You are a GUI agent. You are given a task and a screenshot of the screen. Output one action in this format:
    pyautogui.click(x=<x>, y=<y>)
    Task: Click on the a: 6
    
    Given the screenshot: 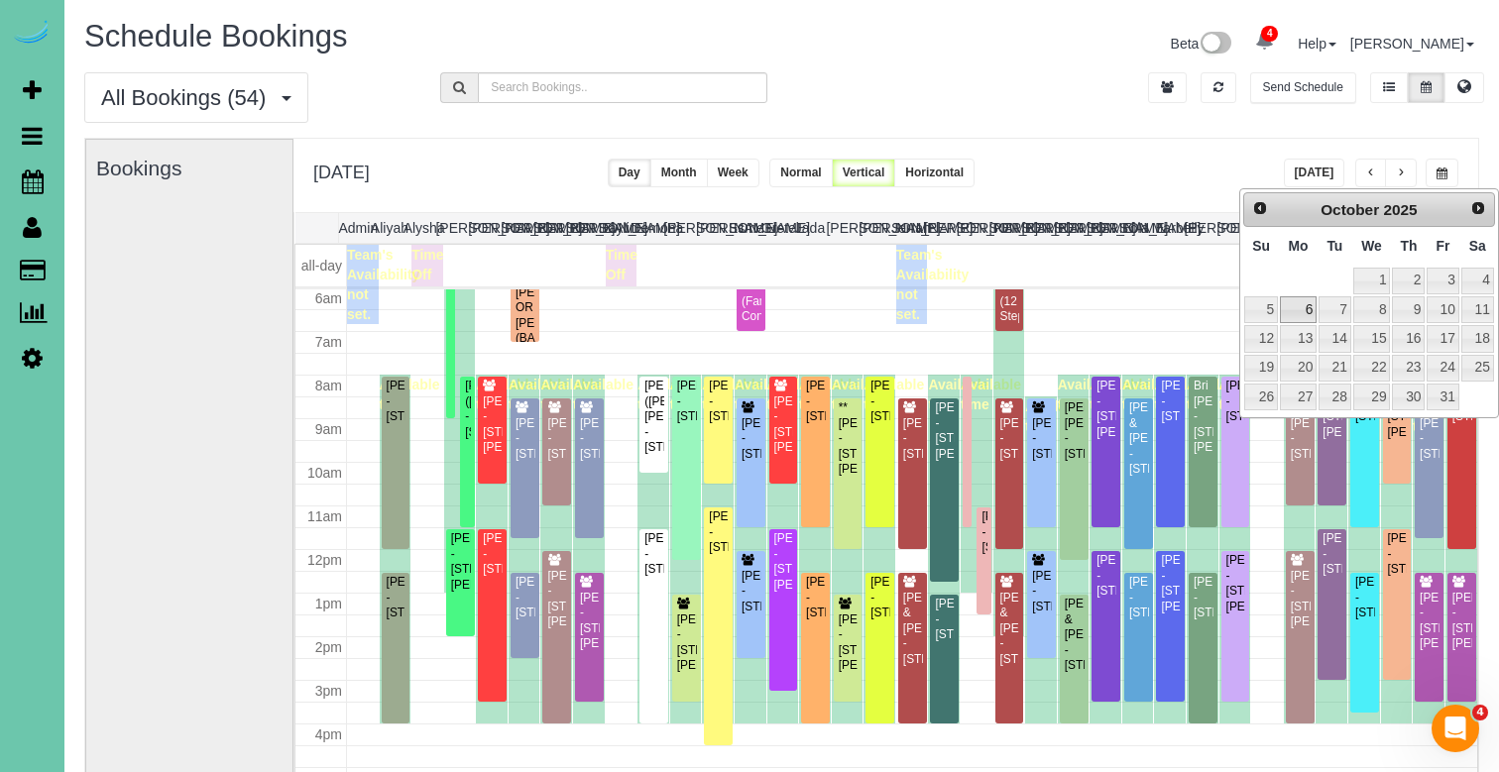 What is the action you would take?
    pyautogui.click(x=1298, y=309)
    